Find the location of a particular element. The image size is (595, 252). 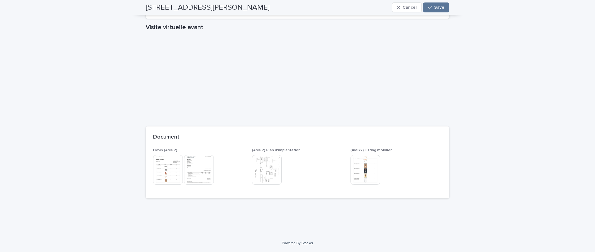

button: Save is located at coordinates (436, 7).